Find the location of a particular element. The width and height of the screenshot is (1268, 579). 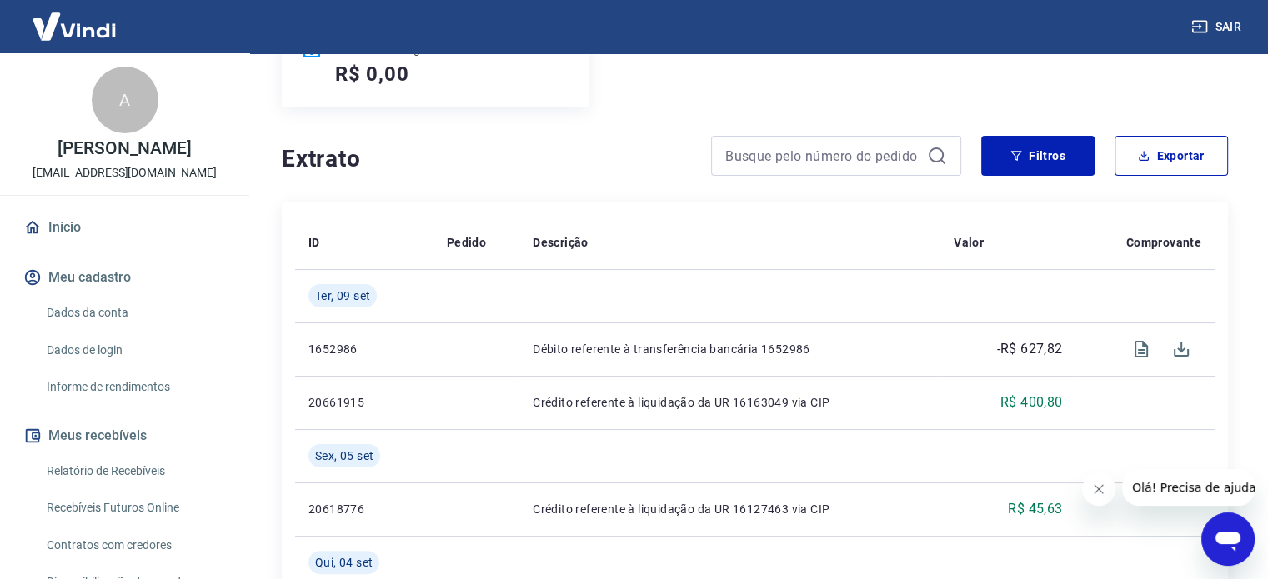

button: Meu cadastro is located at coordinates (124, 278).